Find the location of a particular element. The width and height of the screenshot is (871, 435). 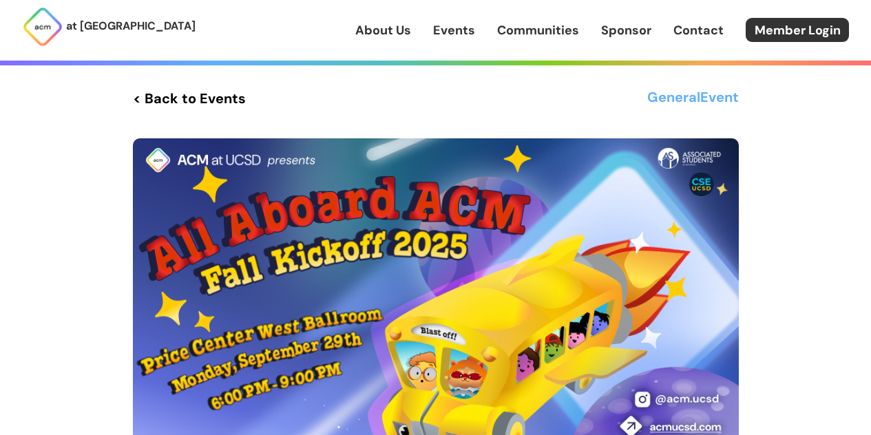

h3: General Event is located at coordinates (693, 98).